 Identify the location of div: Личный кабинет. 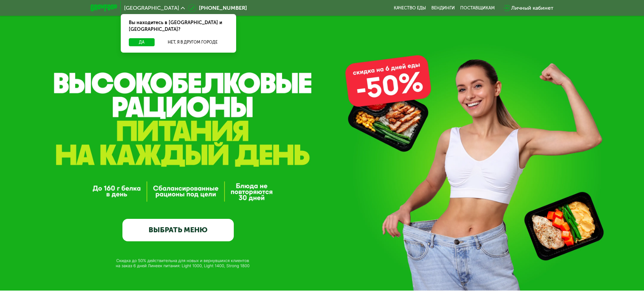
(532, 8).